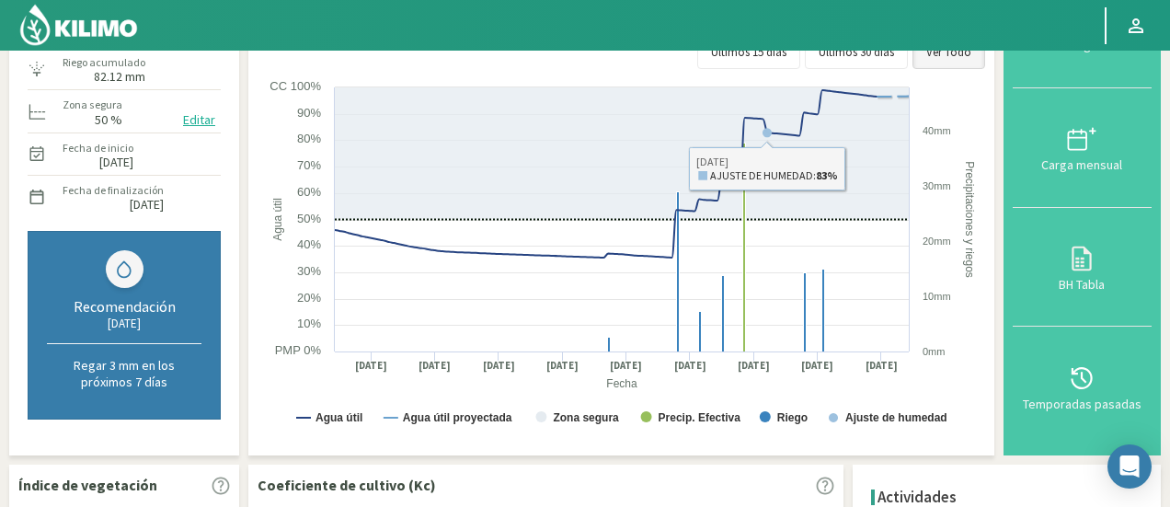 This screenshot has height=507, width=1170. Describe the element at coordinates (1081, 386) in the screenshot. I see `button: Temporadas pasadas` at that location.